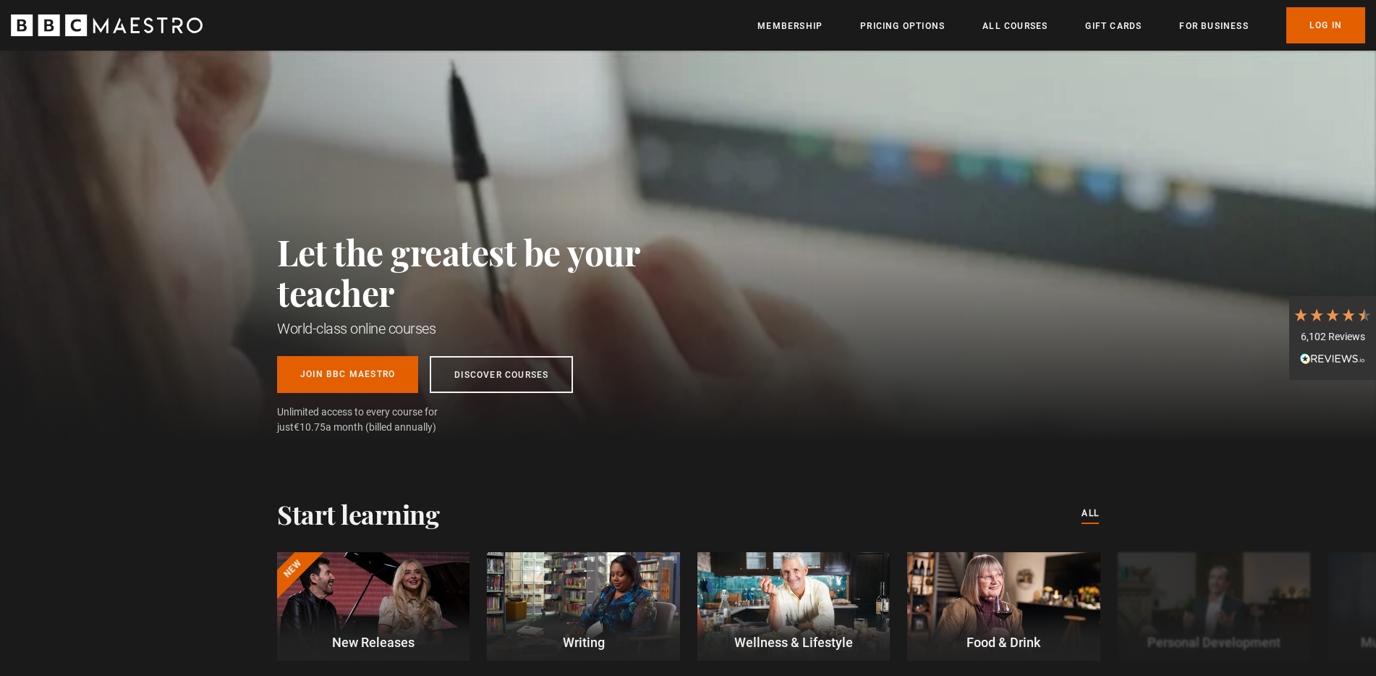 Image resolution: width=1376 pixels, height=676 pixels. What do you see at coordinates (1333, 358) in the screenshot?
I see `img: REVIEWS.io` at bounding box center [1333, 358].